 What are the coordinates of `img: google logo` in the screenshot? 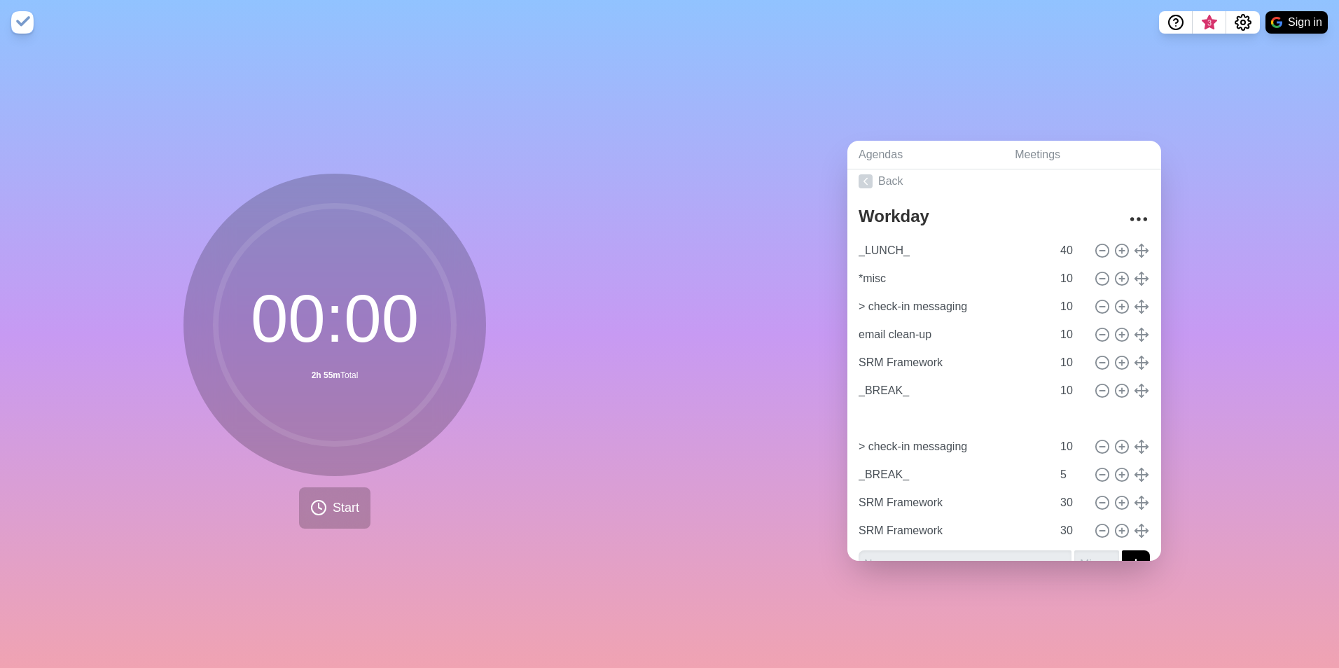 It's located at (1276, 22).